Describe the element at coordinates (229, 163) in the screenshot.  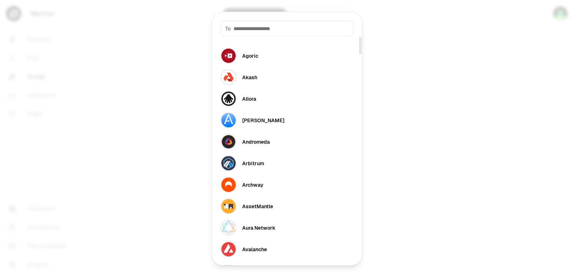
I see `img: Arbitrum Logo` at that location.